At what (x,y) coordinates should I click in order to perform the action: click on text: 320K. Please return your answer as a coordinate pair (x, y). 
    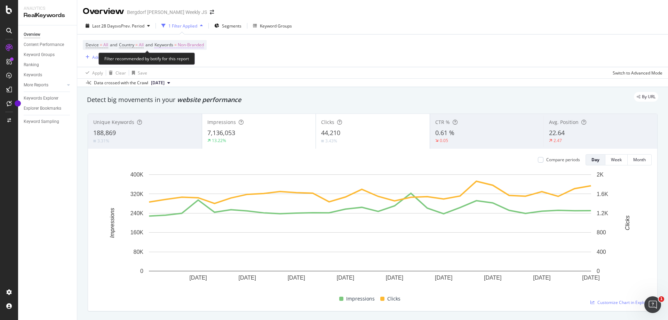
    Looking at the image, I should click on (137, 193).